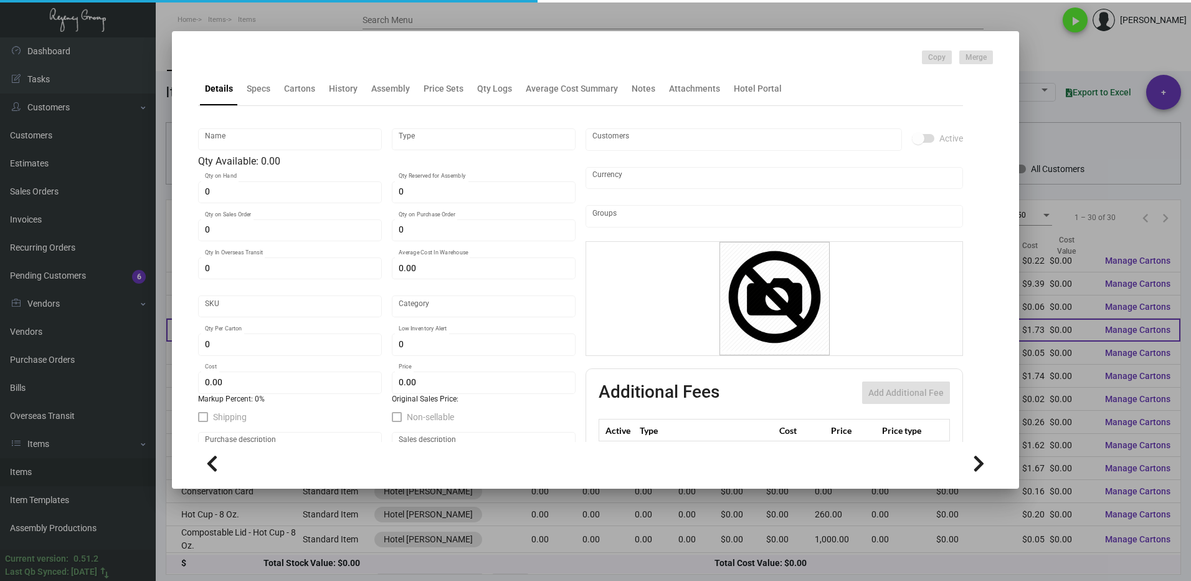 The width and height of the screenshot is (1191, 581). What do you see at coordinates (300, 88) in the screenshot?
I see `div: Cartons` at bounding box center [300, 88].